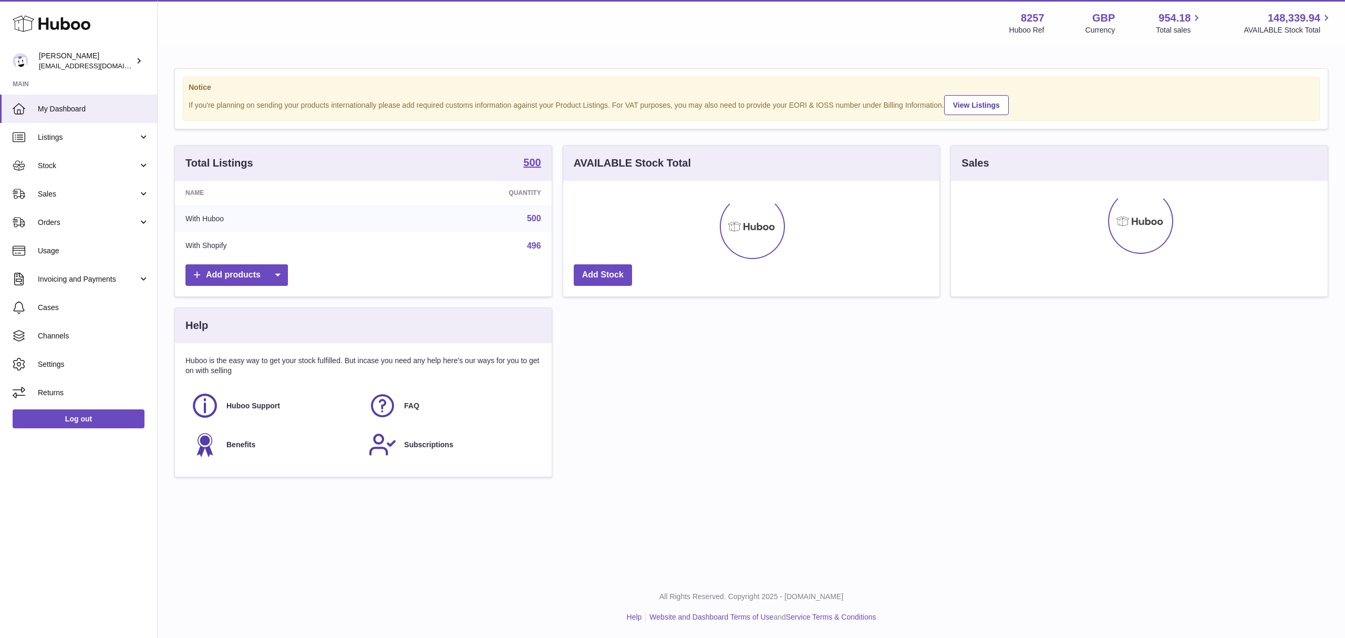 This screenshot has width=1345, height=638. Describe the element at coordinates (1179, 30) in the screenshot. I see `span: Total sales` at that location.